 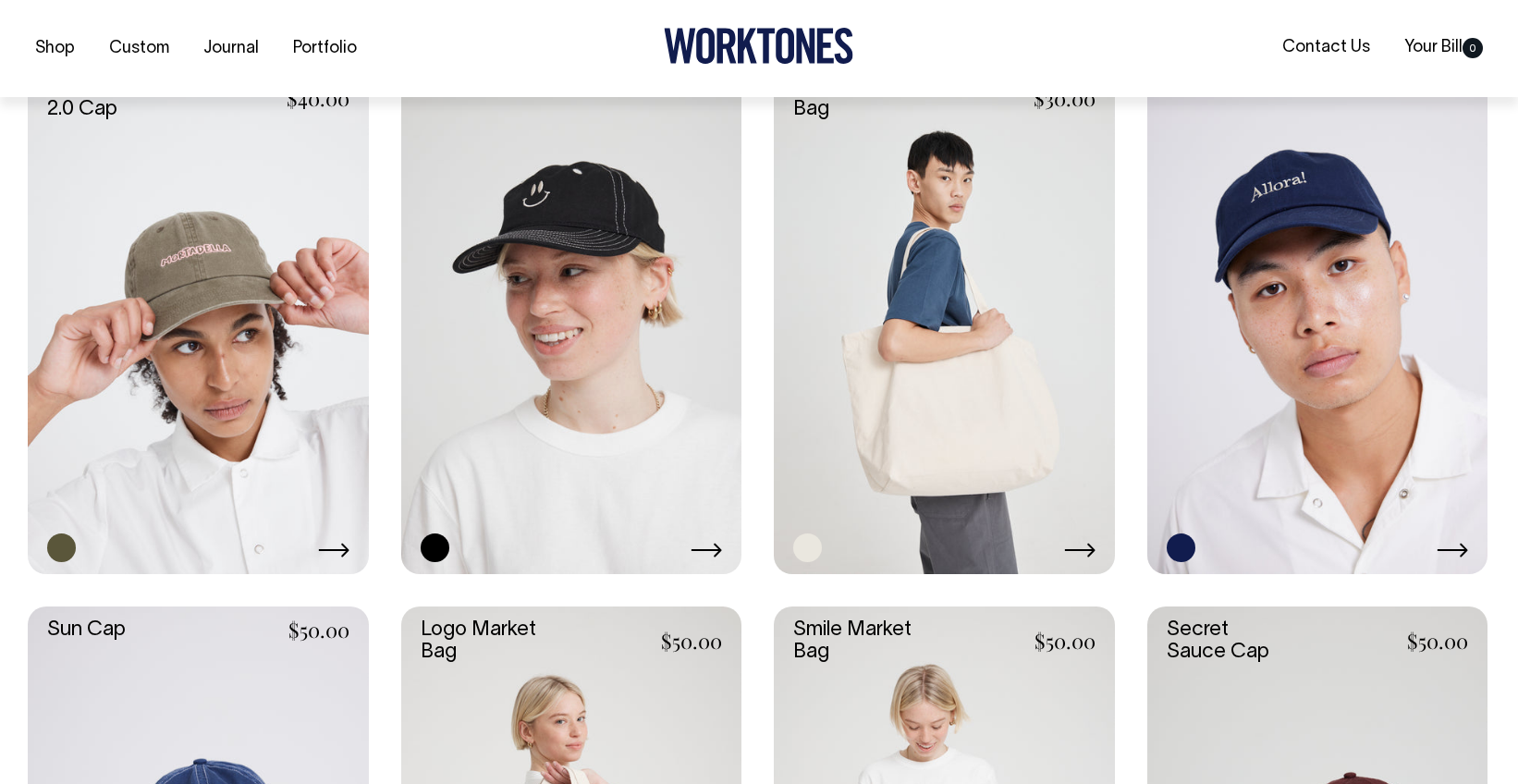 I want to click on a: Journal, so click(x=231, y=48).